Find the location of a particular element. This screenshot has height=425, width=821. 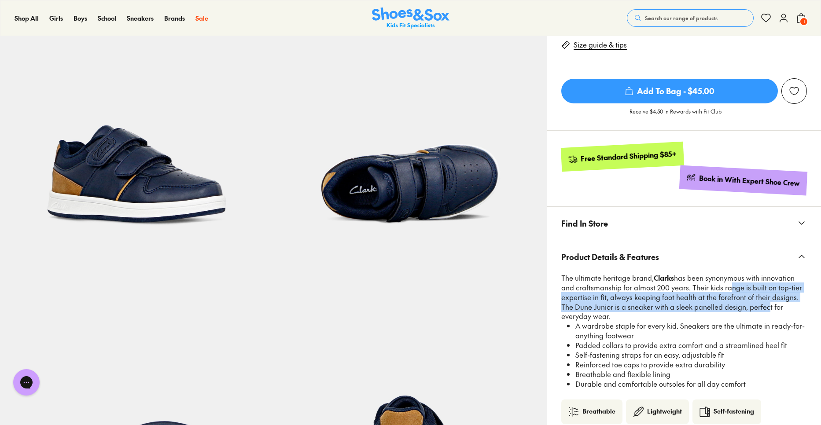

div: Book in With Expert Shoe Crew is located at coordinates (750, 181).